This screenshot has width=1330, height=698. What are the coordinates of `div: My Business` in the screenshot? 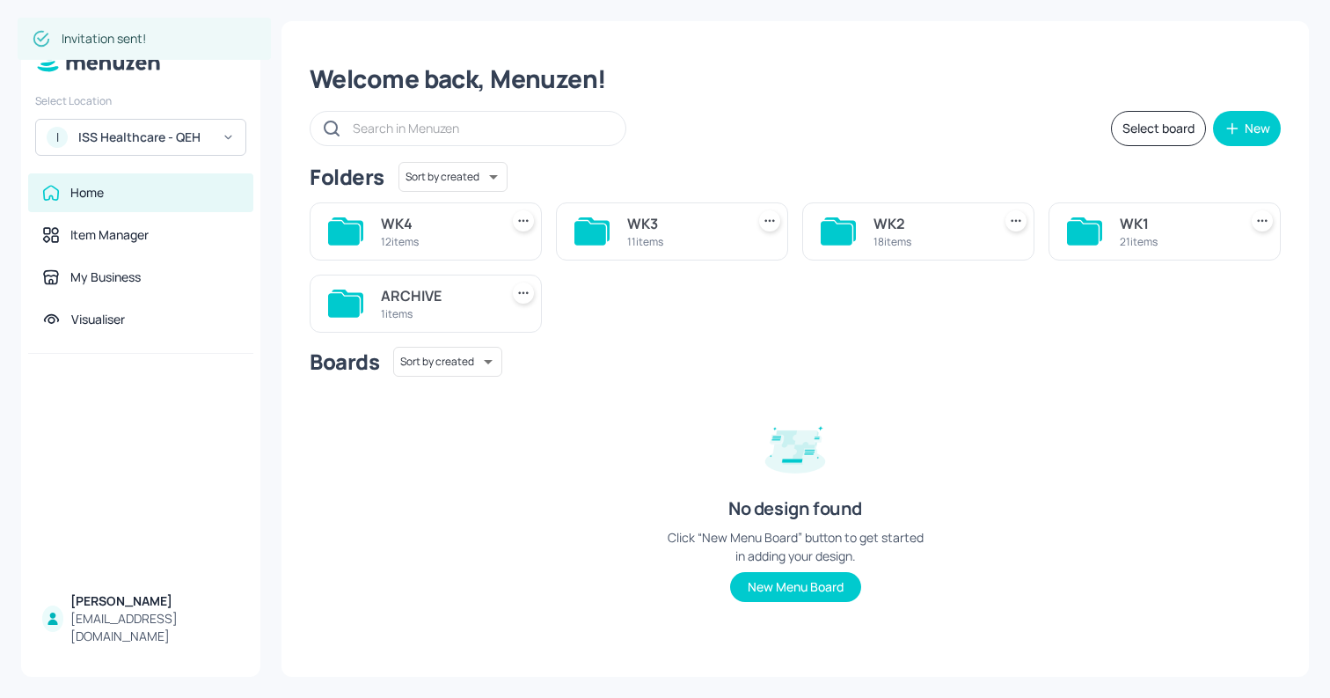 It's located at (106, 277).